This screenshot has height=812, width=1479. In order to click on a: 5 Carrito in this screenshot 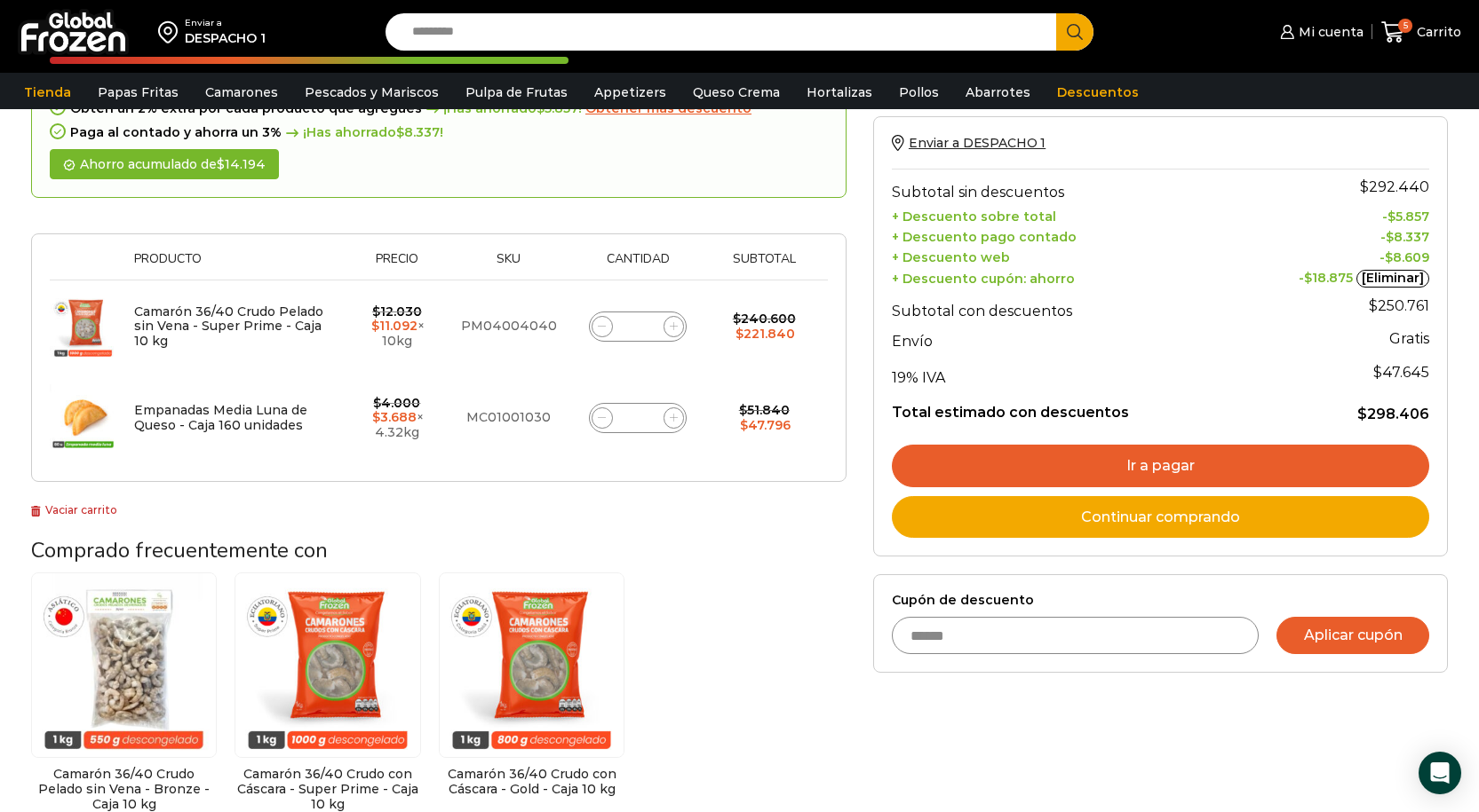, I will do `click(1421, 32)`.